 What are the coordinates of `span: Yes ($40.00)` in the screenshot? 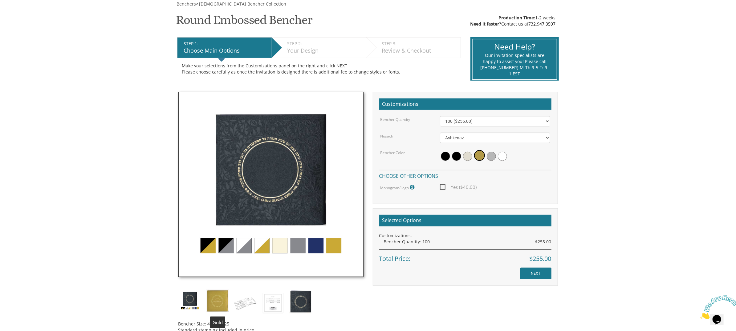 It's located at (458, 187).